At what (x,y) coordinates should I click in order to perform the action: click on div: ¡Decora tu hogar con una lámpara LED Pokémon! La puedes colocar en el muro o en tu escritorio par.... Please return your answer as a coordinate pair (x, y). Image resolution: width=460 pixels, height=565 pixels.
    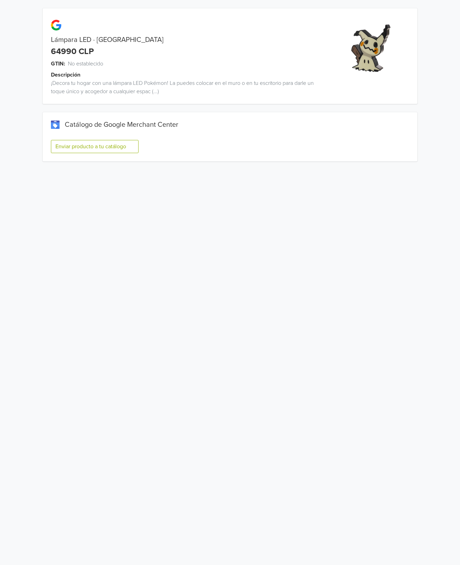
    Looking at the image, I should click on (183, 87).